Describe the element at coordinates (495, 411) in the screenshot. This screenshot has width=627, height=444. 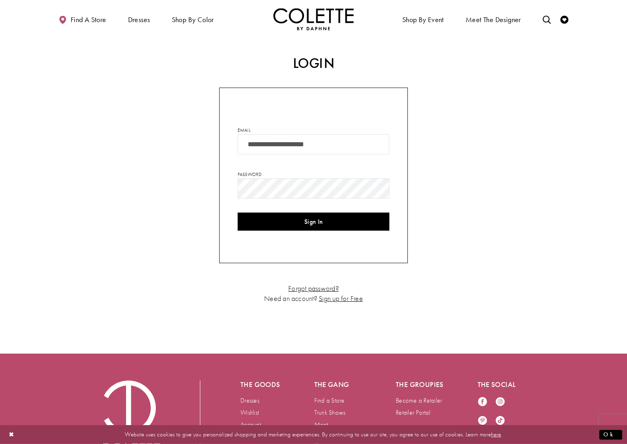
I see `ul: Follow us` at that location.